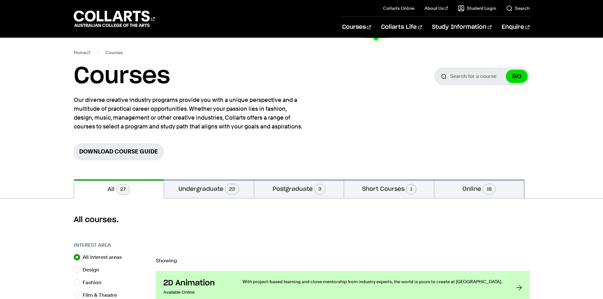  What do you see at coordinates (357, 27) in the screenshot?
I see `a: Courses` at bounding box center [357, 27].